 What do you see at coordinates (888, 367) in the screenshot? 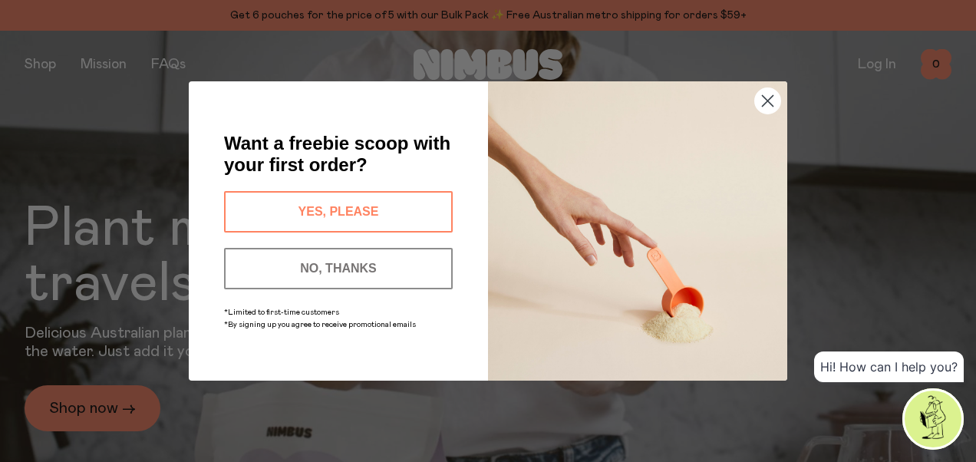
I see `div: Hi! How can I help you?` at bounding box center [888, 367].